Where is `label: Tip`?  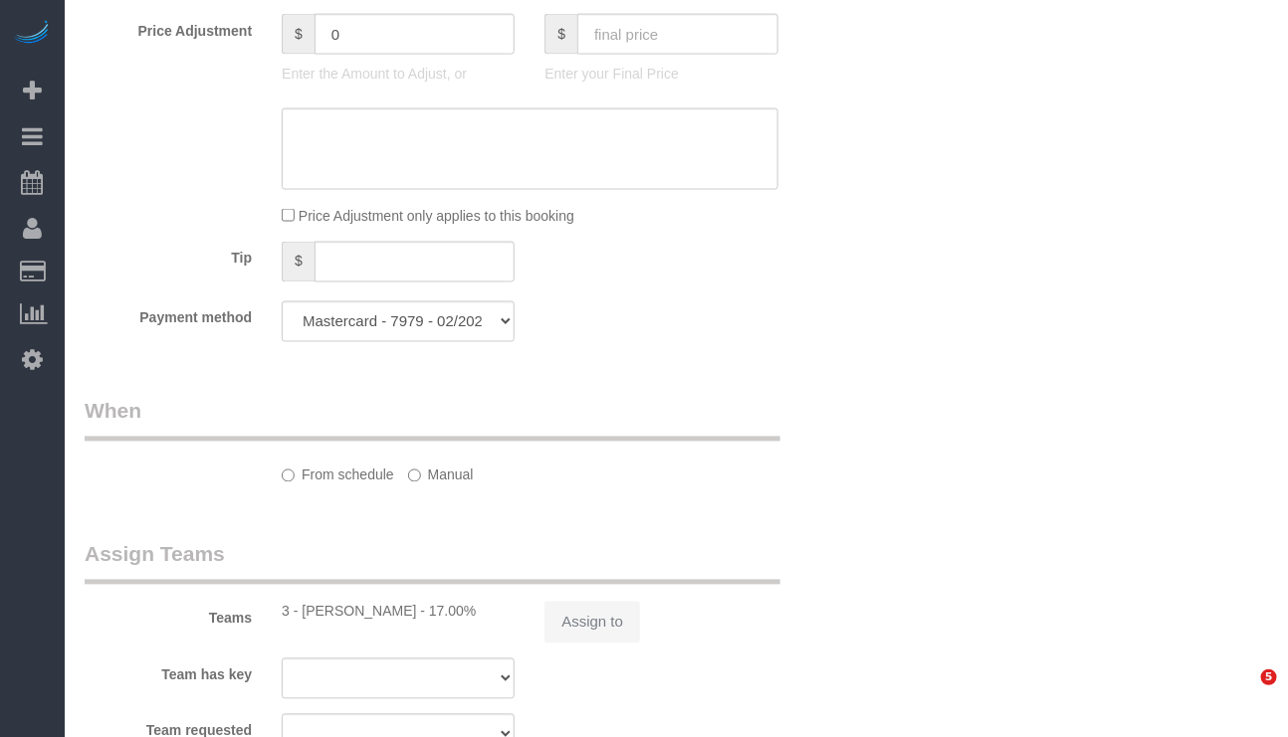 label: Tip is located at coordinates (168, 255).